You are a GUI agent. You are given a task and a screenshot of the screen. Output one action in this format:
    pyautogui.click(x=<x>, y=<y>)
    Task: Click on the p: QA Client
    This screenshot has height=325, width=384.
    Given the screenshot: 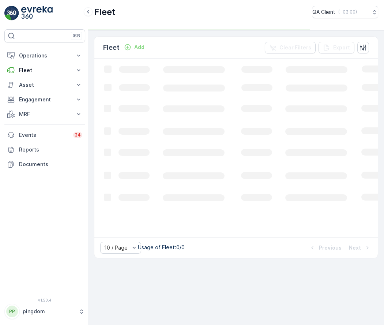 What is the action you would take?
    pyautogui.click(x=324, y=12)
    